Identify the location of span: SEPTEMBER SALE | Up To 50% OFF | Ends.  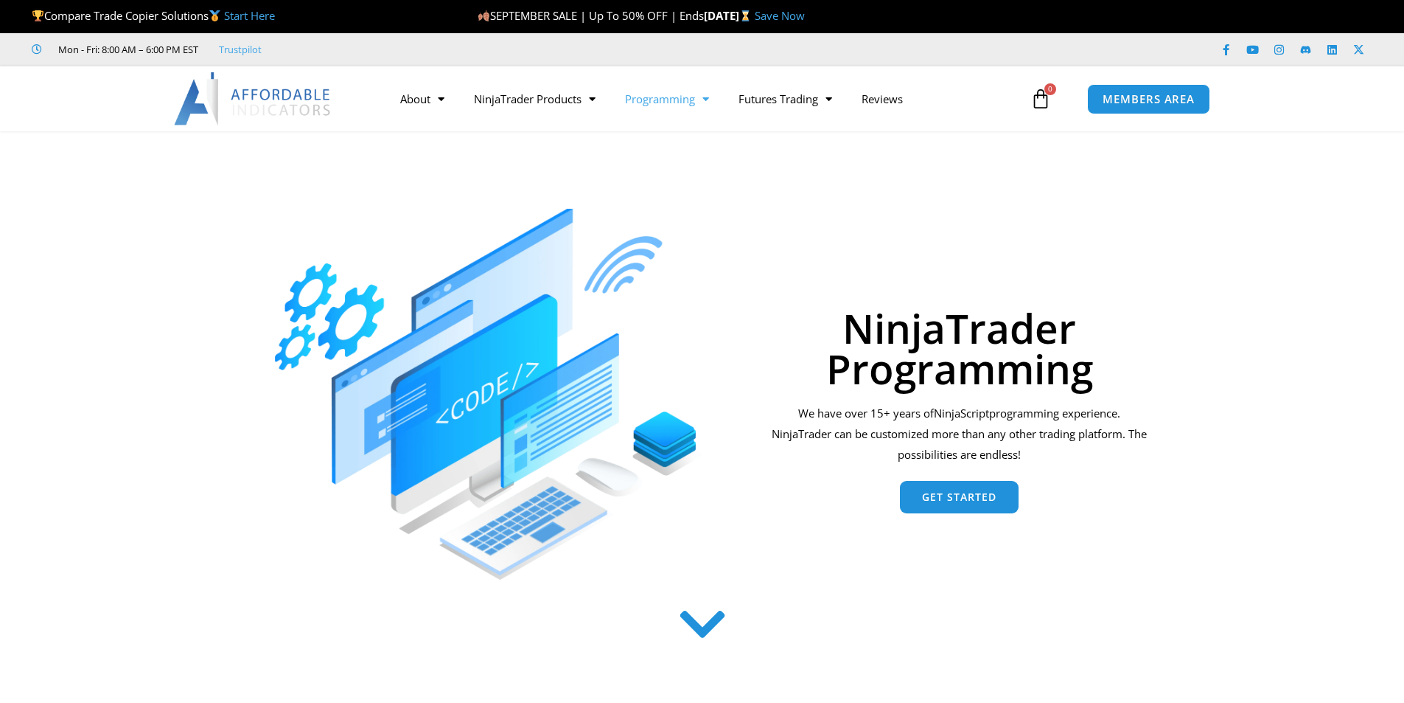
(590, 15).